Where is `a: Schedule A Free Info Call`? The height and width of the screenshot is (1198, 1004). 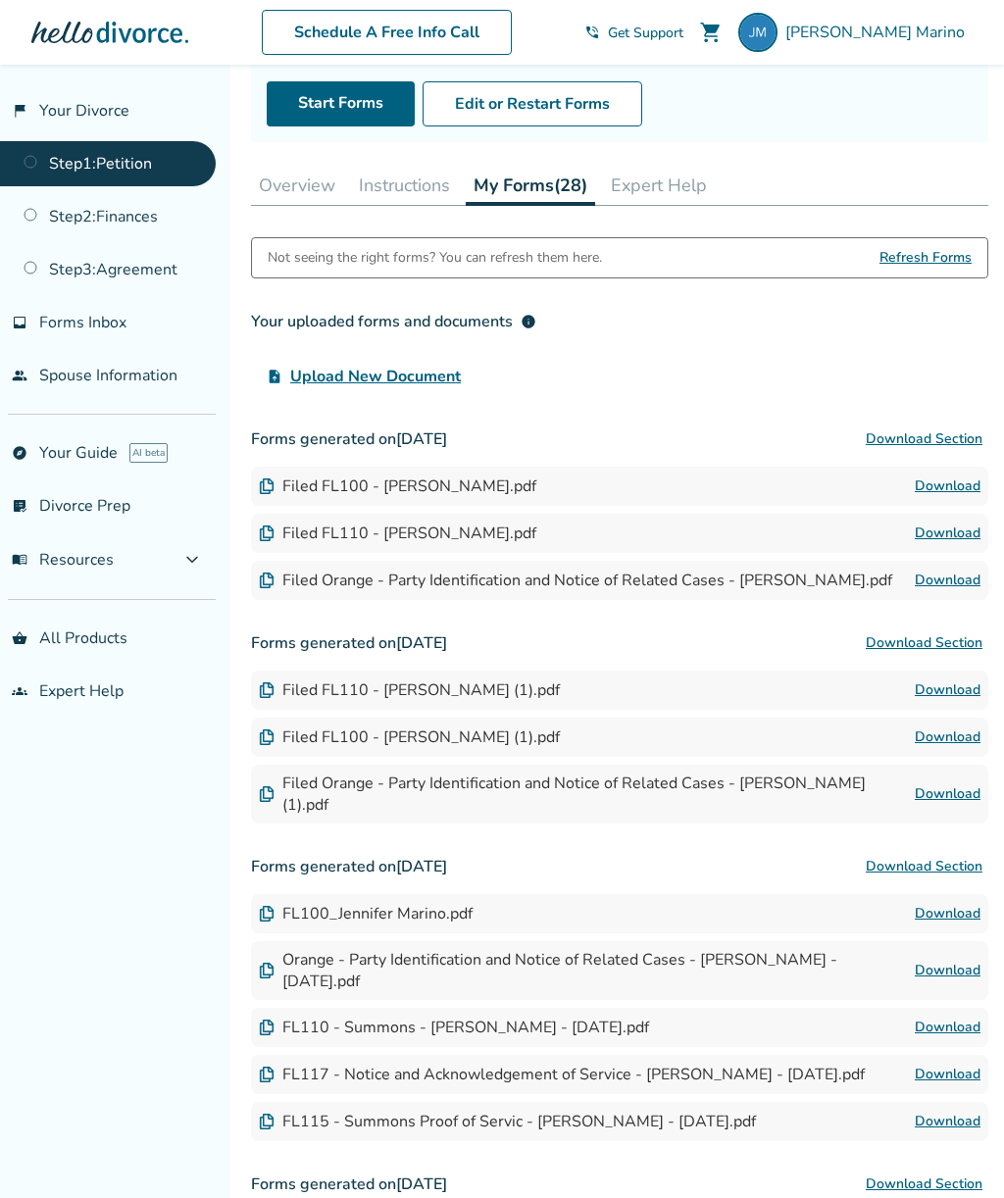
a: Schedule A Free Info Call is located at coordinates (386, 32).